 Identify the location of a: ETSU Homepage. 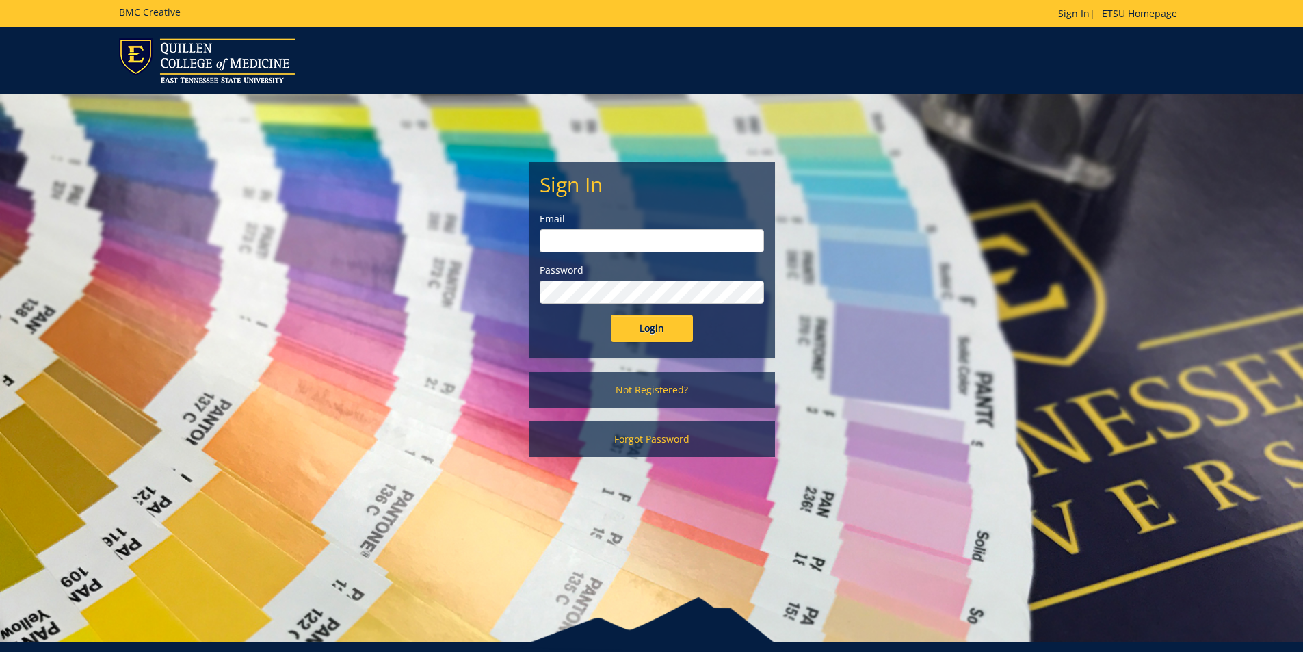
(1139, 13).